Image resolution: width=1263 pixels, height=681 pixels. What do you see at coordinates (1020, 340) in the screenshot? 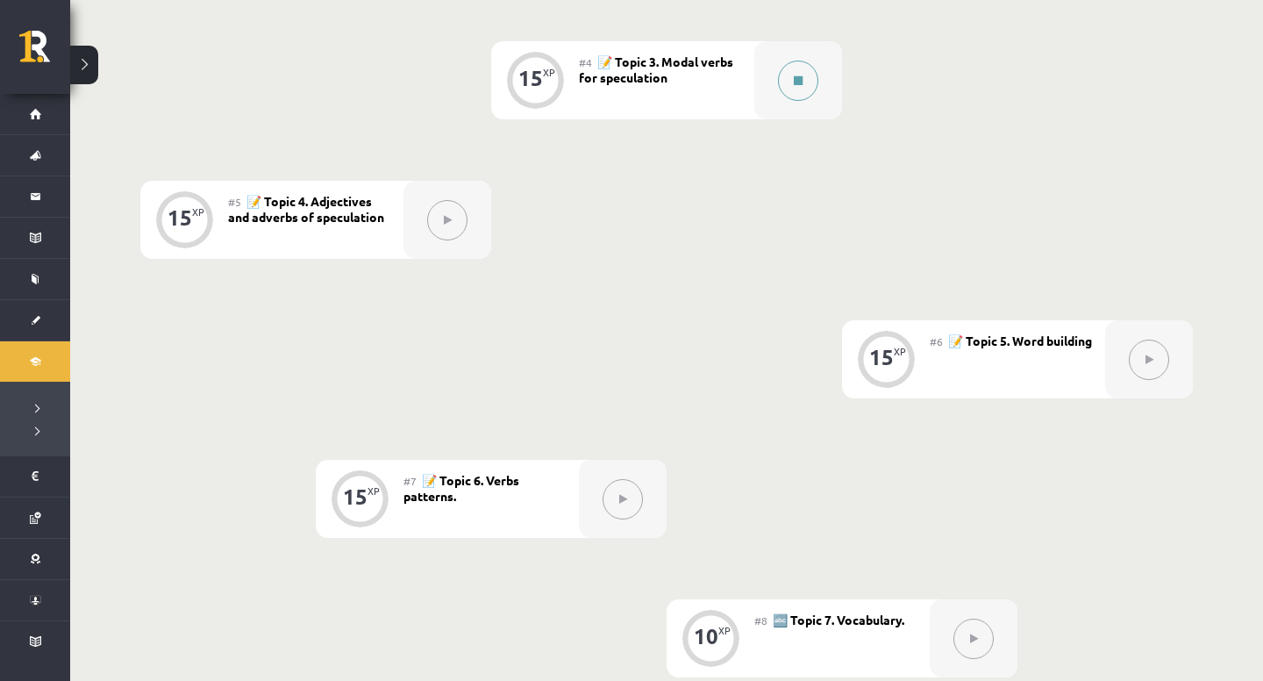
I see `span: 📝 Topic 5. Word building` at bounding box center [1020, 340].